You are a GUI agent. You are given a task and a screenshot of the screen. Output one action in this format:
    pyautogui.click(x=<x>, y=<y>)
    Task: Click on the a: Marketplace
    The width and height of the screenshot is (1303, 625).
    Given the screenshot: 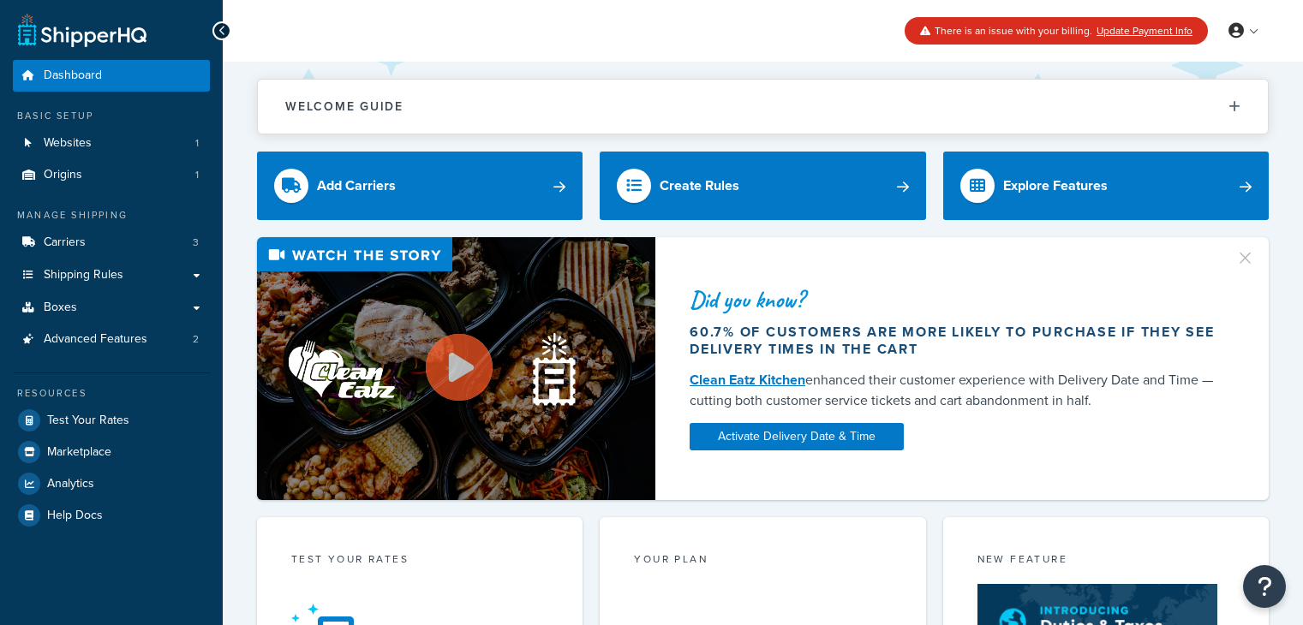 What is the action you would take?
    pyautogui.click(x=111, y=452)
    